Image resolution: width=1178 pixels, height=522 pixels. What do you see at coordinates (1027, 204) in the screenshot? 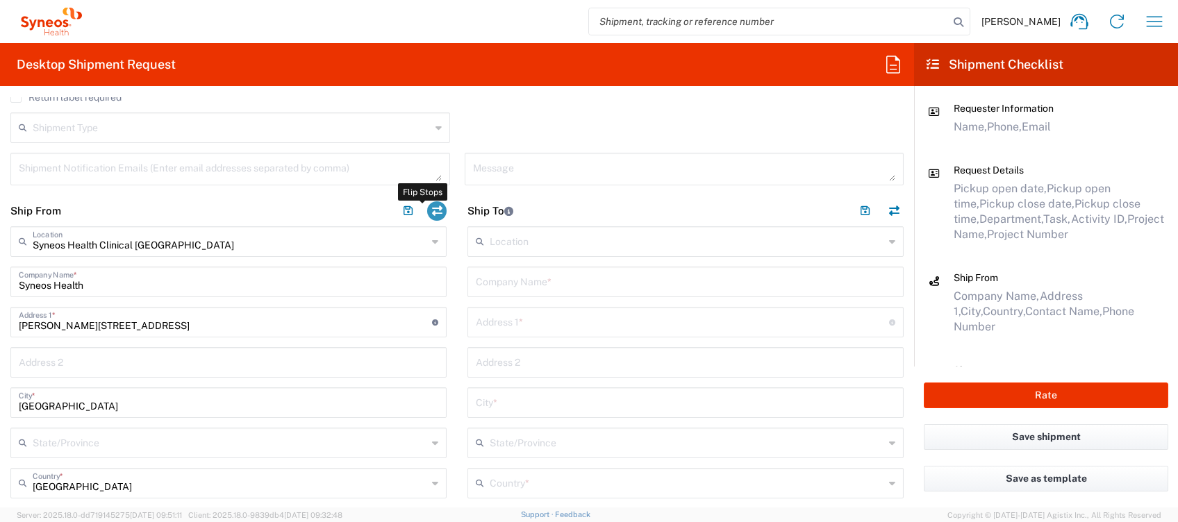
I see `span: Pickup close date,` at bounding box center [1027, 204].